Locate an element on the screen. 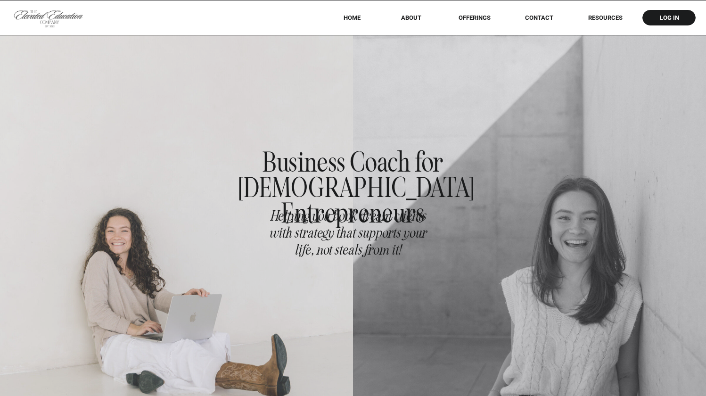  a: offerings is located at coordinates (474, 17).